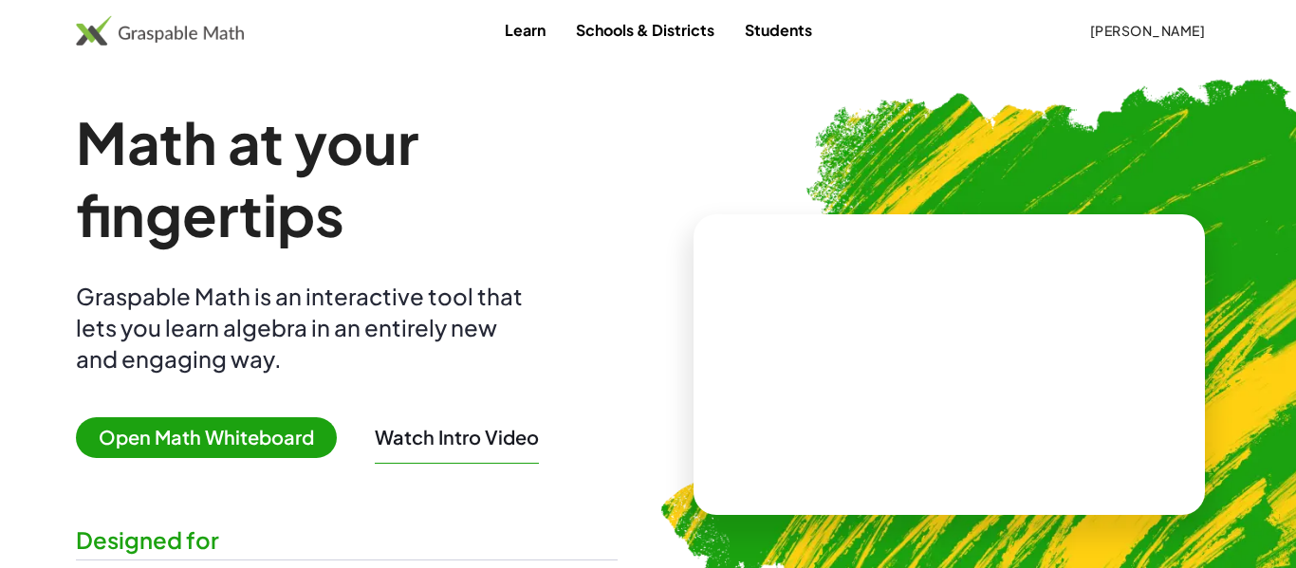 This screenshot has width=1296, height=568. Describe the element at coordinates (778, 29) in the screenshot. I see `a: Students` at that location.